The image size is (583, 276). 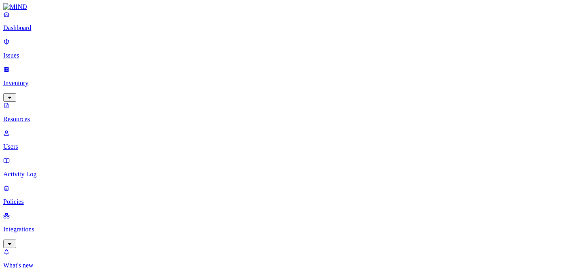 I want to click on a: MIND, so click(x=291, y=7).